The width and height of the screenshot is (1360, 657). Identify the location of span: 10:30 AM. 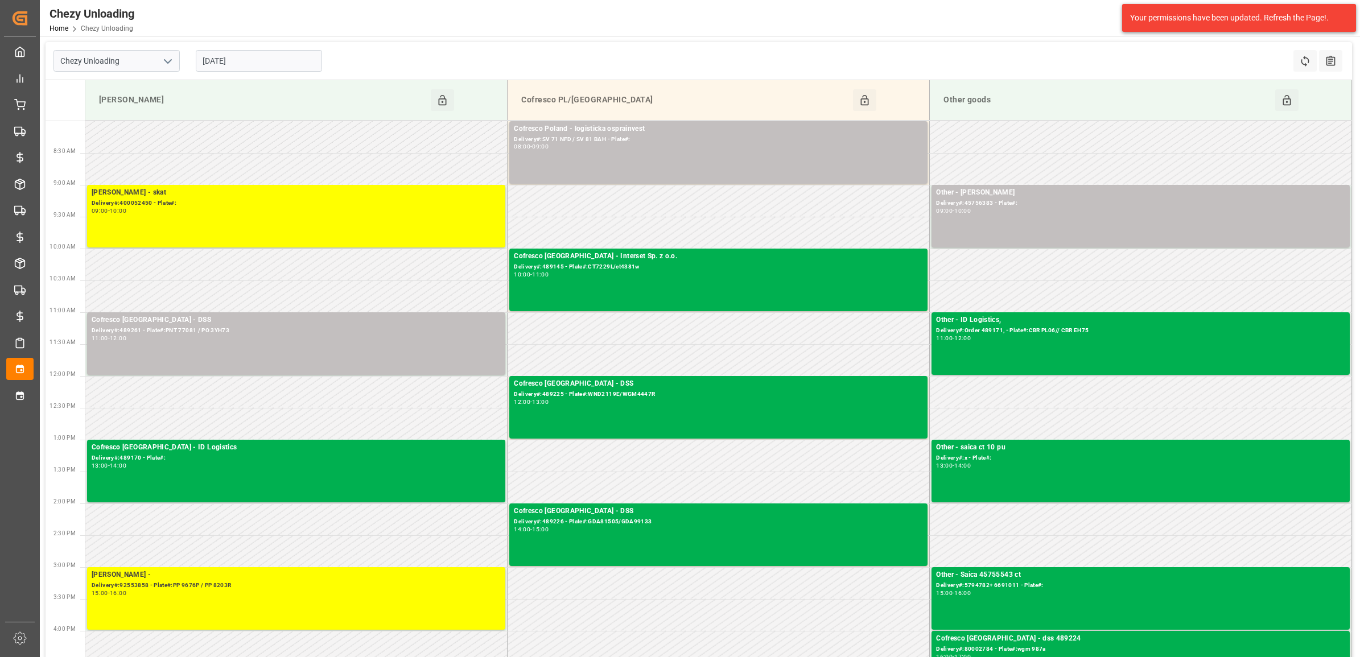
(63, 278).